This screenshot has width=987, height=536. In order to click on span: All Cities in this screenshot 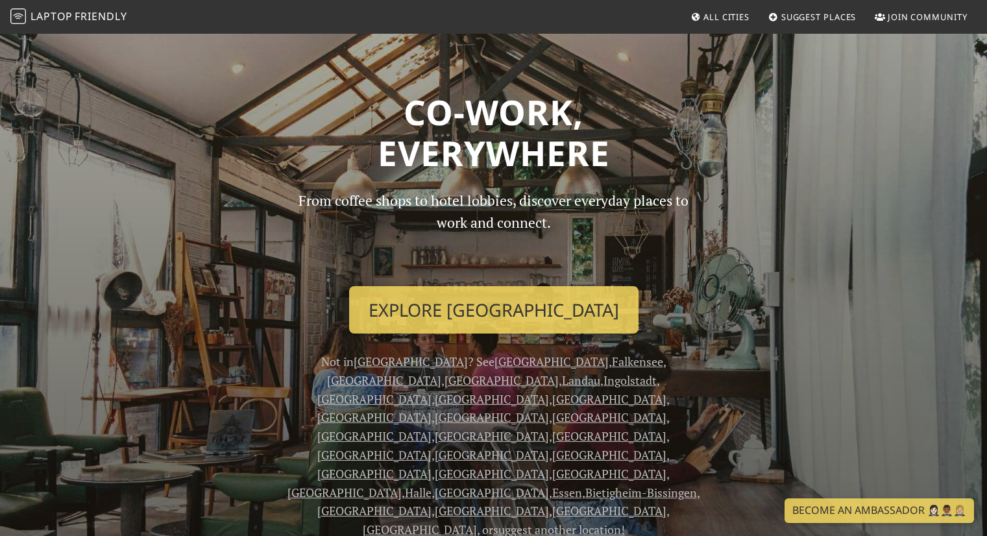, I will do `click(726, 17)`.